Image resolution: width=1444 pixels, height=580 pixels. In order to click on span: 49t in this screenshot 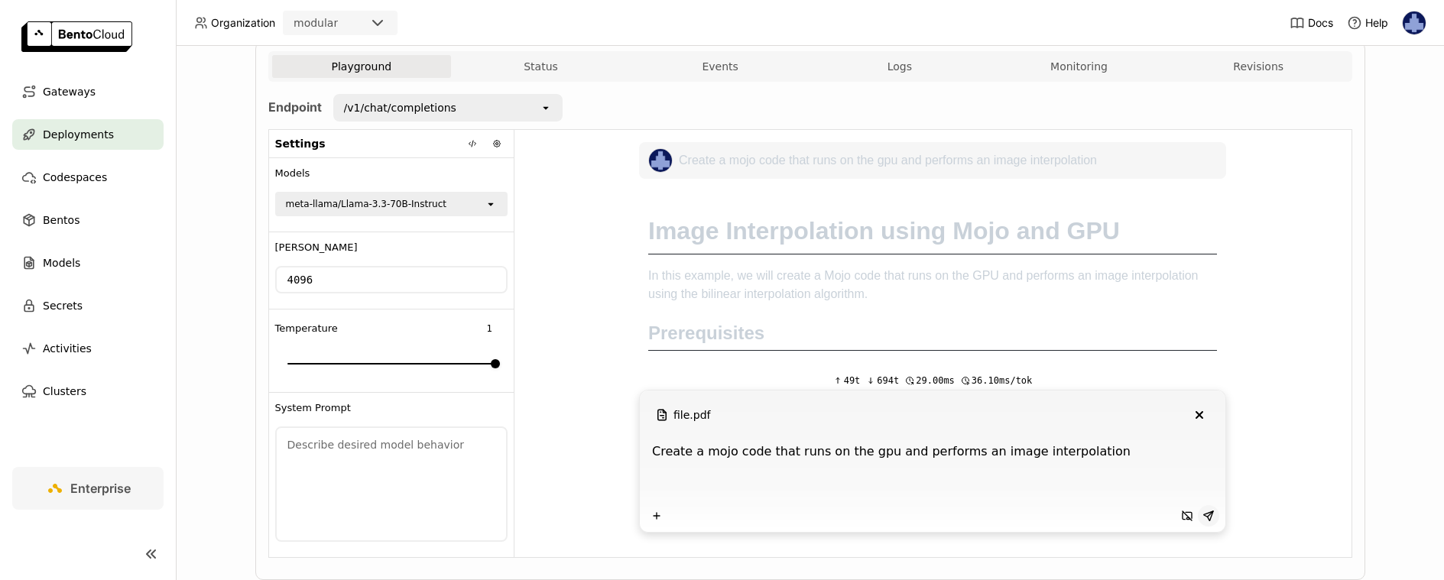, I will do `click(852, 381)`.